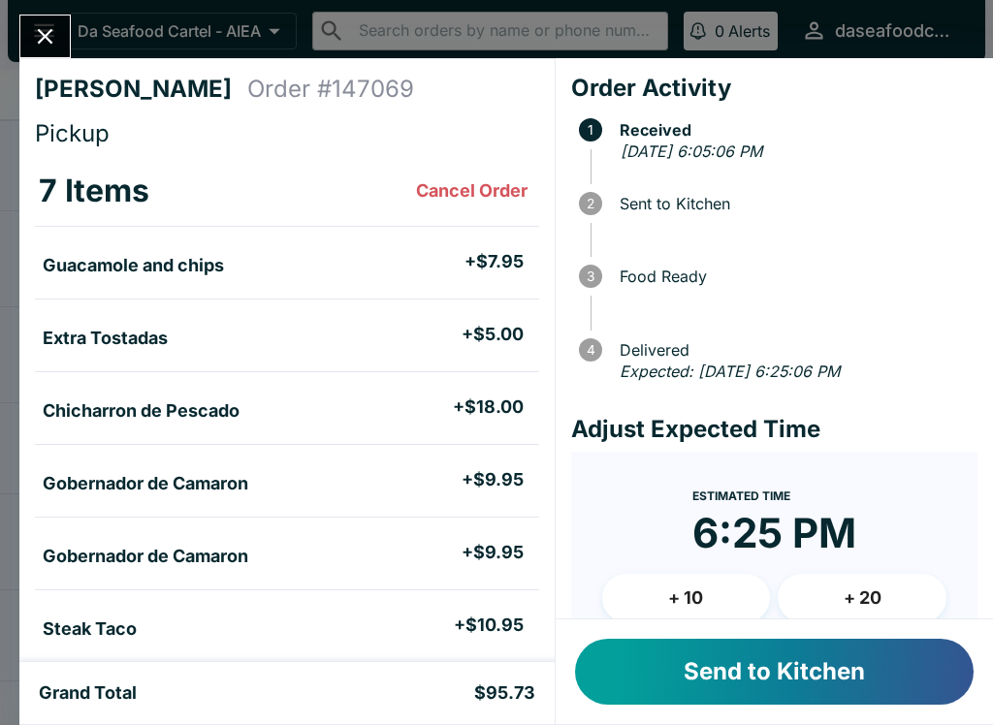  Describe the element at coordinates (590, 350) in the screenshot. I see `text: 4` at that location.